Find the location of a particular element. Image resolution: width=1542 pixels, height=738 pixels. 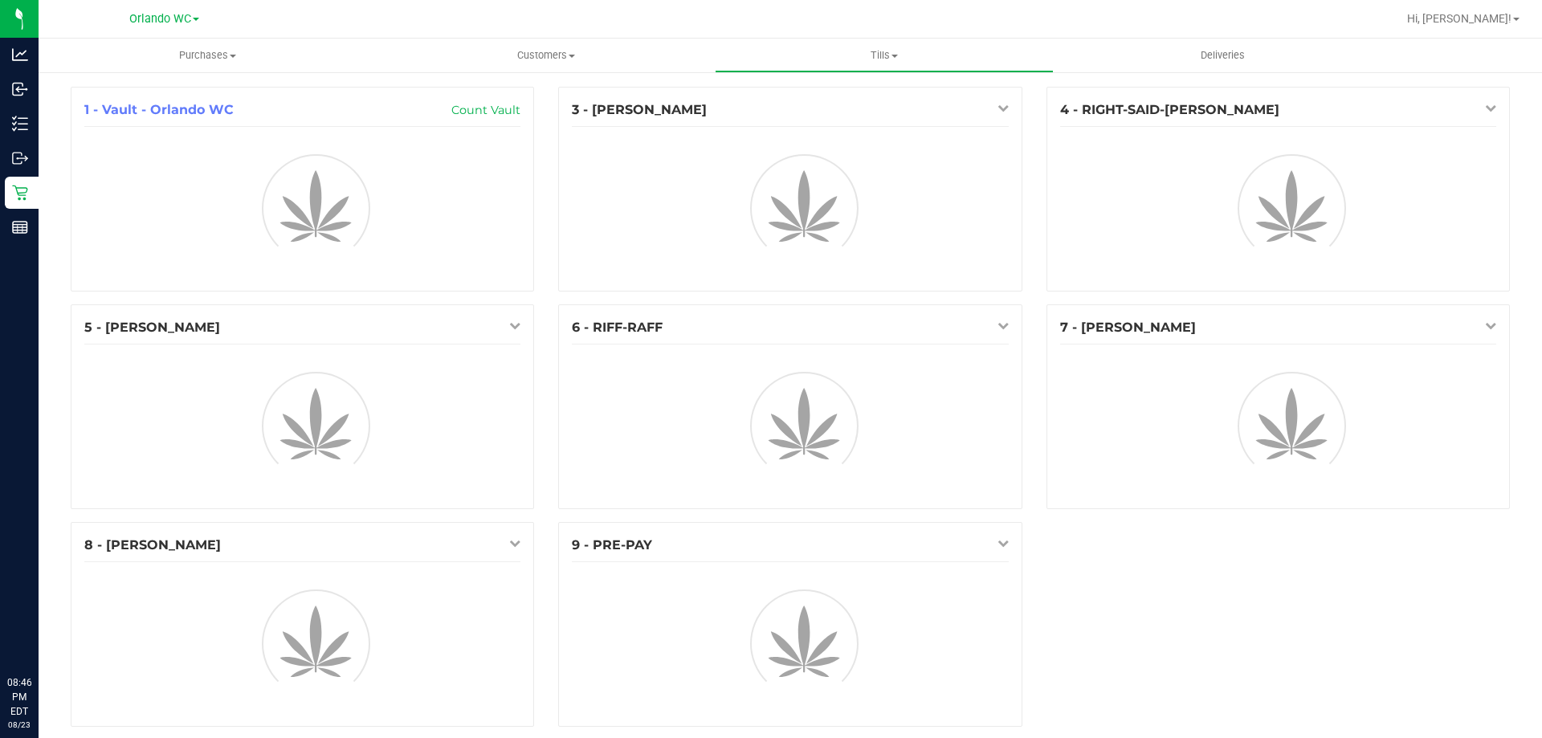

inline-svg: Analytics is located at coordinates (20, 55).